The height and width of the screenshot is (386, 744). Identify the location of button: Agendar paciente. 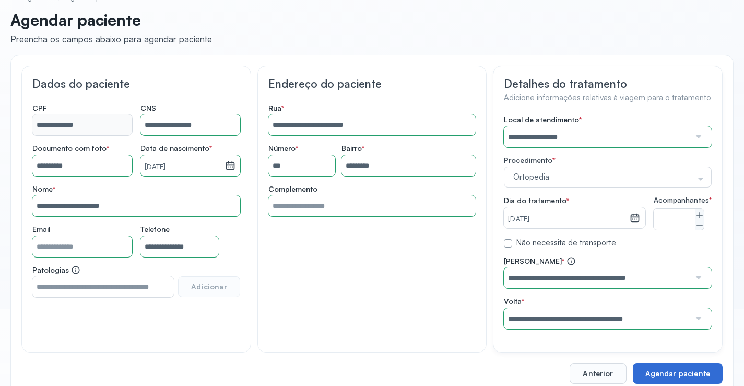
(678, 373).